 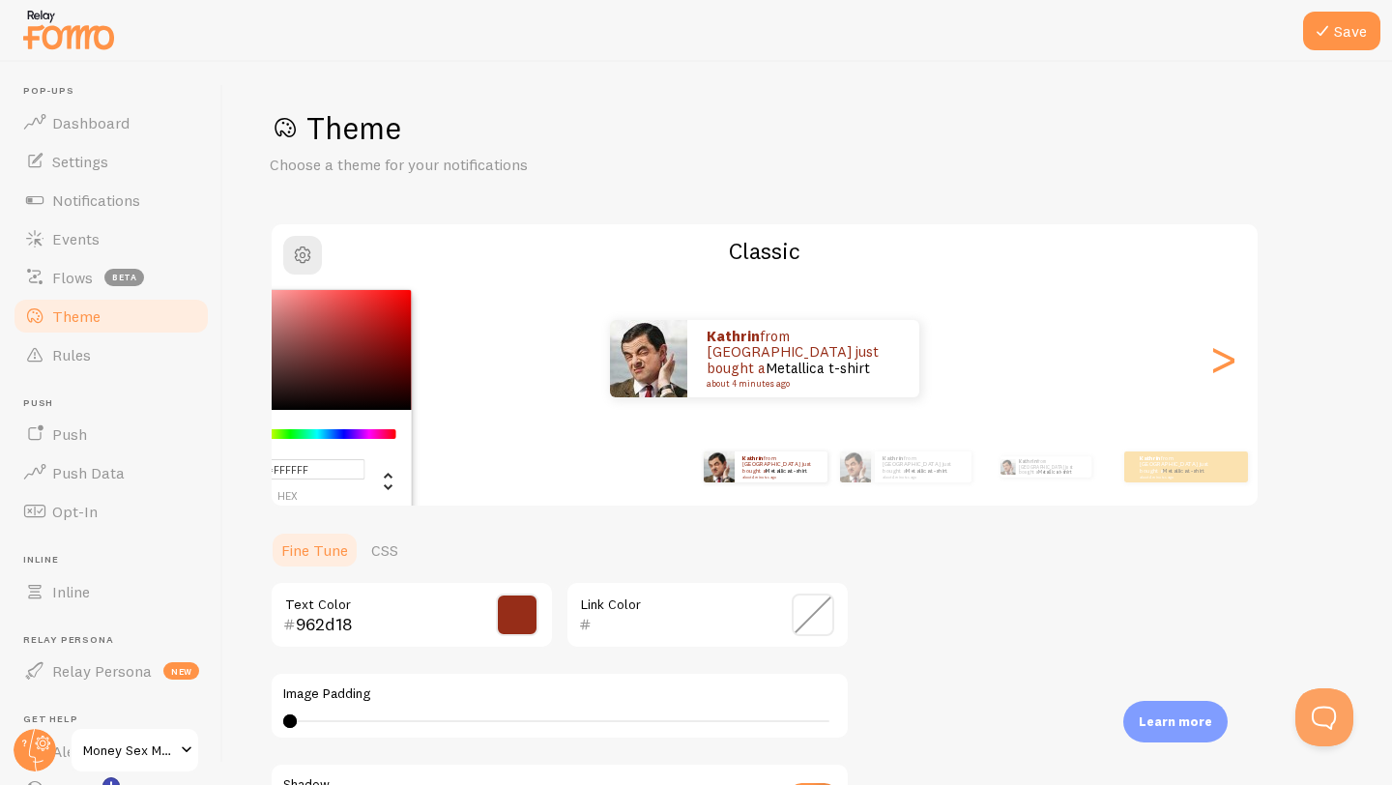 I want to click on h2: Classic, so click(x=764, y=250).